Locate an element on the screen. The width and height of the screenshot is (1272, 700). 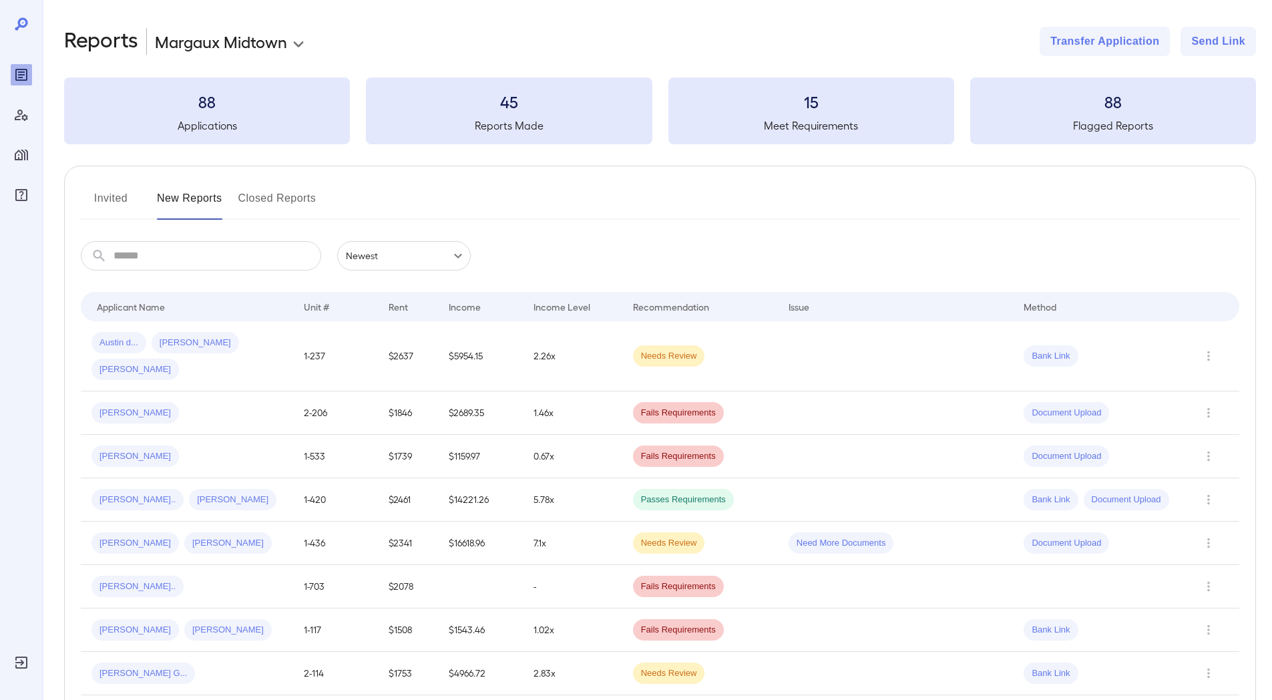
td: 0.67x is located at coordinates (572, 456).